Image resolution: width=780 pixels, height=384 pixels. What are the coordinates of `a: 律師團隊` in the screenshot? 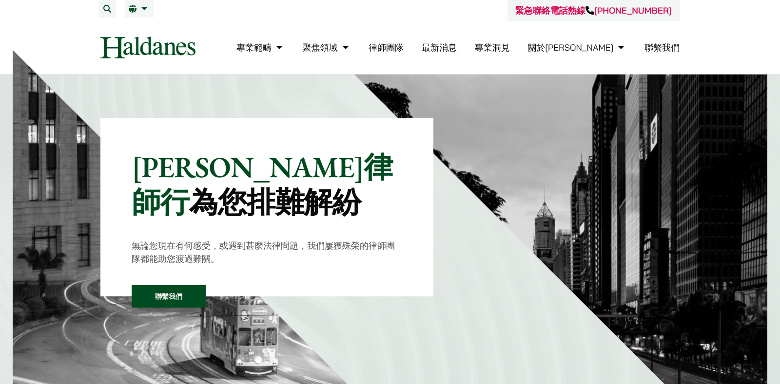 It's located at (386, 47).